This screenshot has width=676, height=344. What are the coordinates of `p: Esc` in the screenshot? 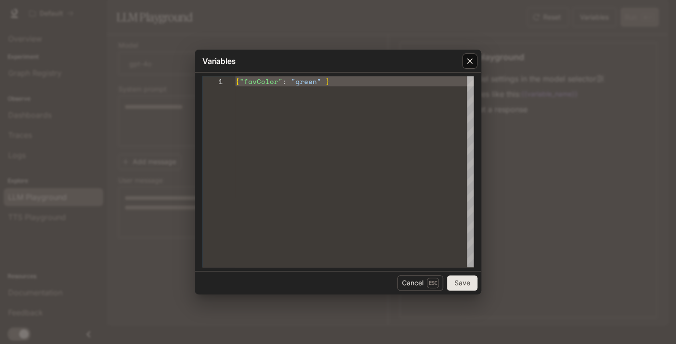 It's located at (432, 283).